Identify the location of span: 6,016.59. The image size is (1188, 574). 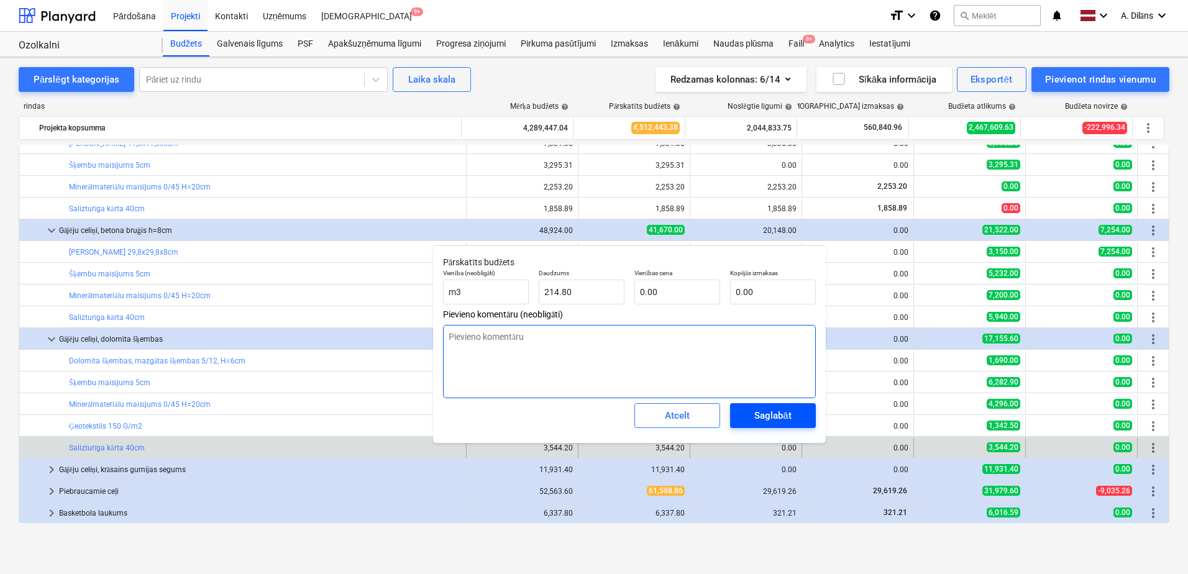
(1004, 513).